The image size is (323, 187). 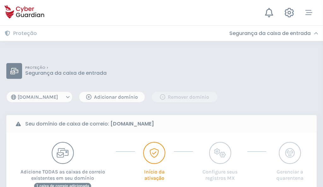 What do you see at coordinates (185, 97) in the screenshot?
I see `div: Remover domínio` at bounding box center [185, 97].